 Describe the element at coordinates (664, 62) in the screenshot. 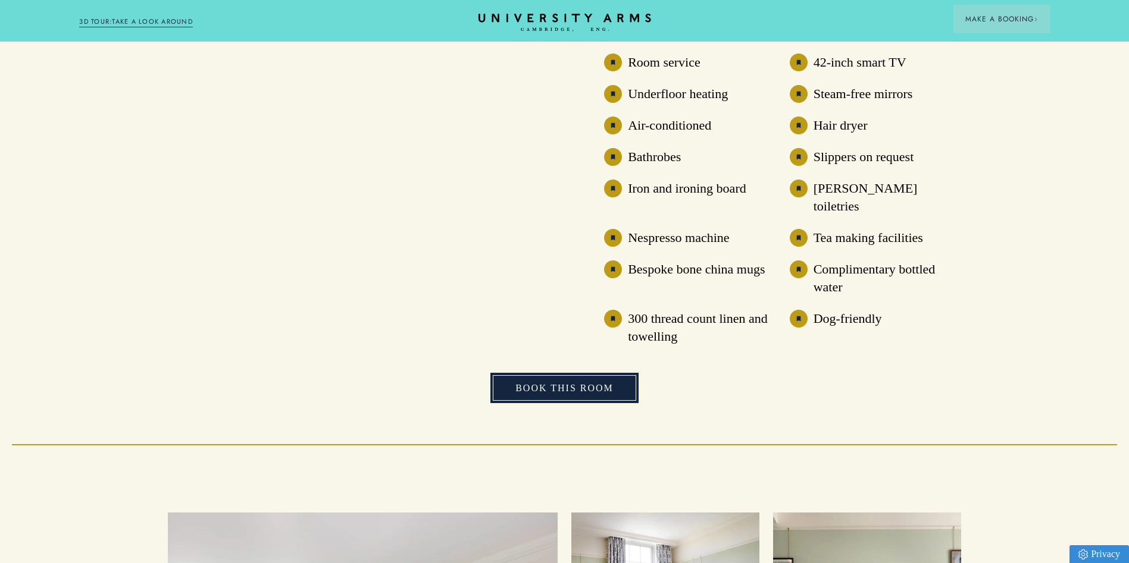

I see `h3: Room service` at that location.